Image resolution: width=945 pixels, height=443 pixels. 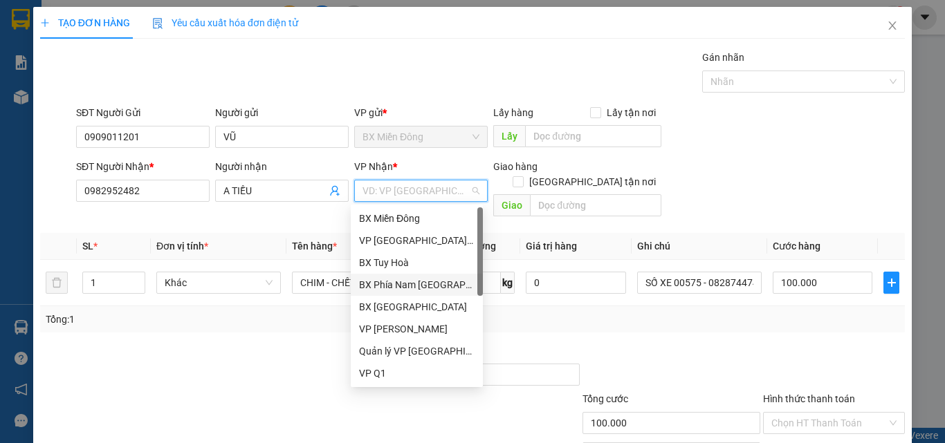 What do you see at coordinates (335, 191) in the screenshot?
I see `span: user-add` at bounding box center [335, 191].